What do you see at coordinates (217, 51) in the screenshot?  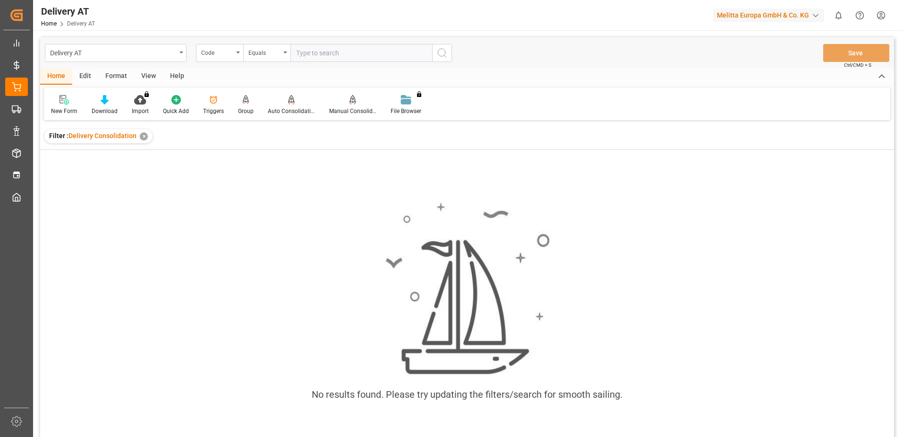 I see `div: Code` at bounding box center [217, 51].